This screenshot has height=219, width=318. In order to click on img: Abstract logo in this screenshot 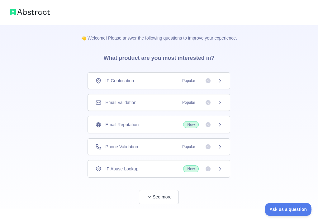, I will do `click(30, 12)`.